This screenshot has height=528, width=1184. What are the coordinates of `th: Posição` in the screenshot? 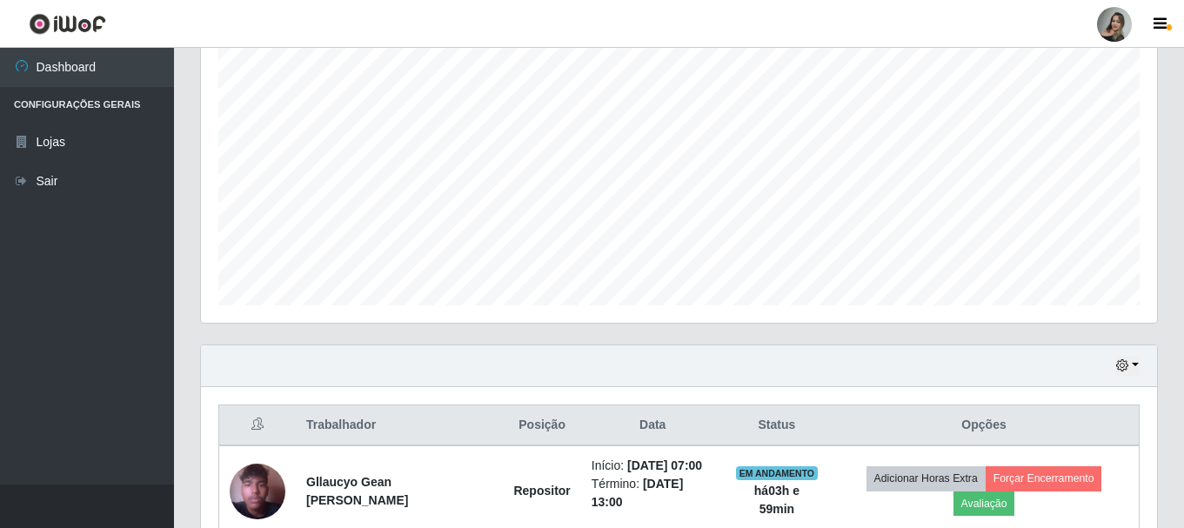 It's located at (541, 426).